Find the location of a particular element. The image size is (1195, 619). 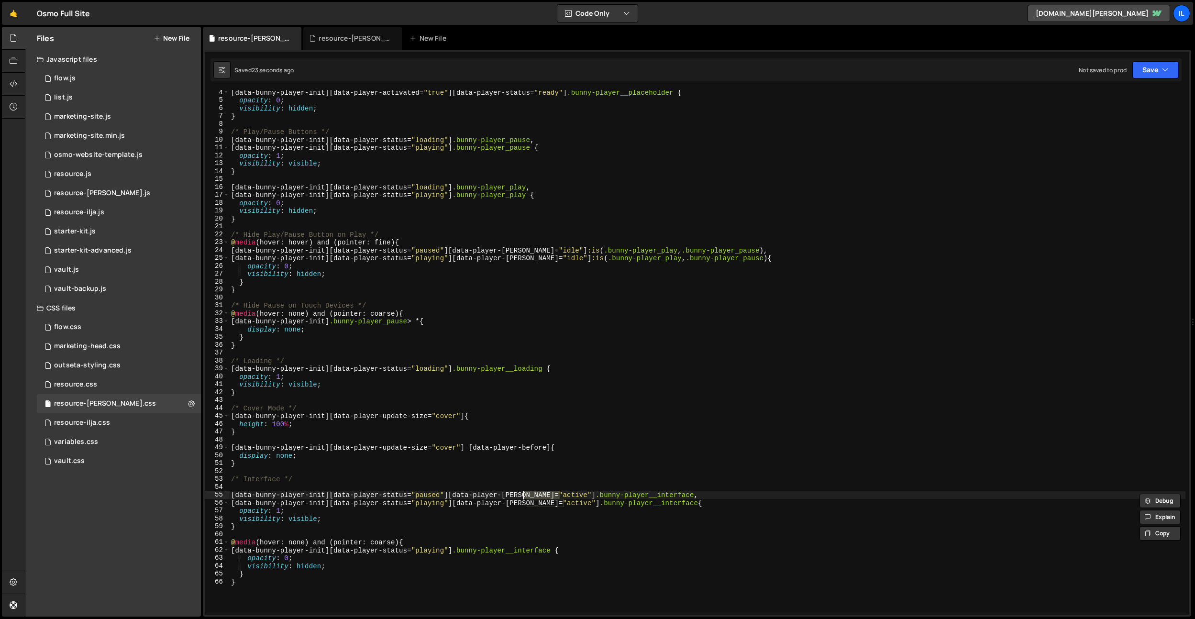

div: vault-backup.js is located at coordinates (80, 289).